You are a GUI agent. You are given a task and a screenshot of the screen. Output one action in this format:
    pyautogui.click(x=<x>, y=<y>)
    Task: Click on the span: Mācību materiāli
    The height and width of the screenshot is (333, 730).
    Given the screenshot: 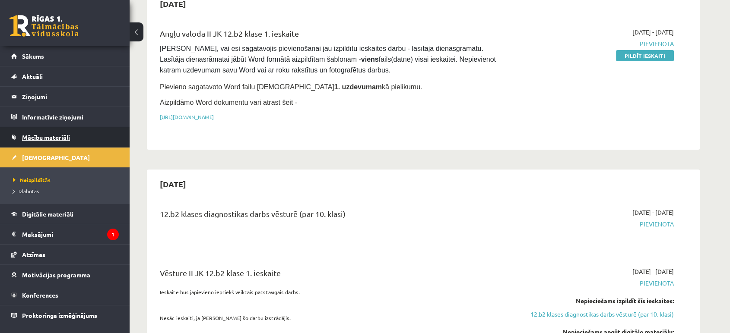 What is the action you would take?
    pyautogui.click(x=46, y=137)
    